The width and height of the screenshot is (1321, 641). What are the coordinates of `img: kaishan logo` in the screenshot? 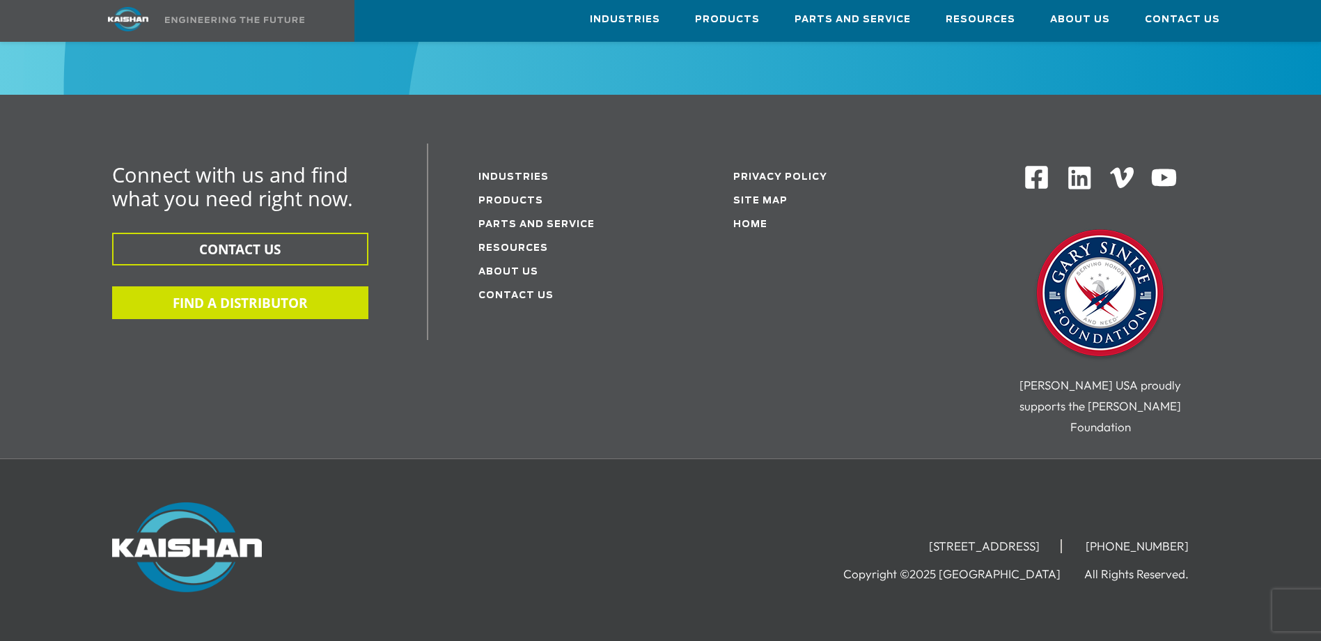 It's located at (128, 19).